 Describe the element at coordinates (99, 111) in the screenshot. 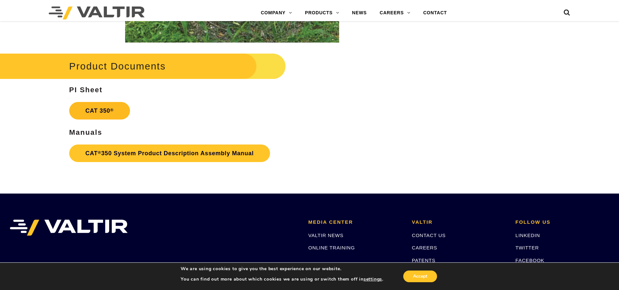

I see `a: CAT 350®` at that location.